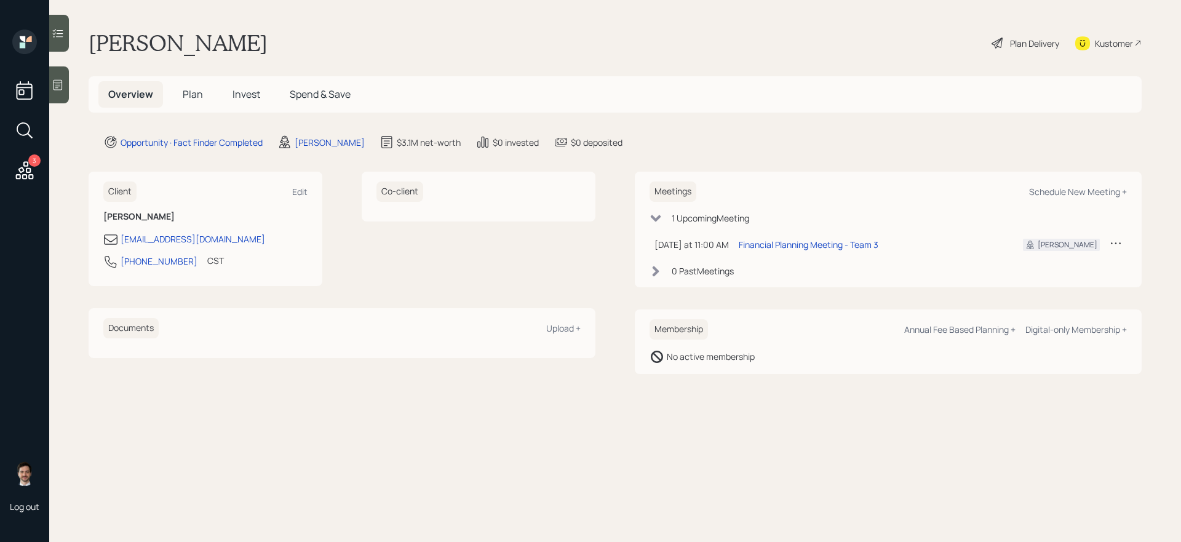 The image size is (1181, 542). I want to click on div: $0 deposited, so click(597, 142).